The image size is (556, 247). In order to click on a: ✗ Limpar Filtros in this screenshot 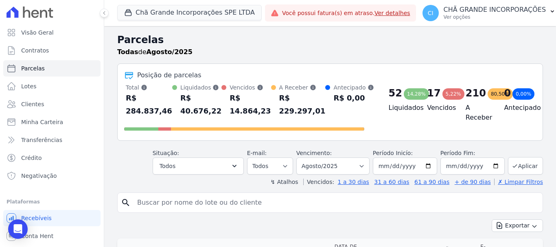, I will do `click(519, 182)`.